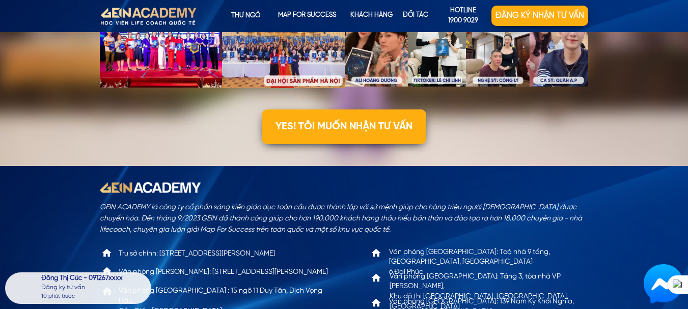  What do you see at coordinates (344, 127) in the screenshot?
I see `p: YES! TÔI MUỐN NHẬN TƯ VẤN` at bounding box center [344, 127].